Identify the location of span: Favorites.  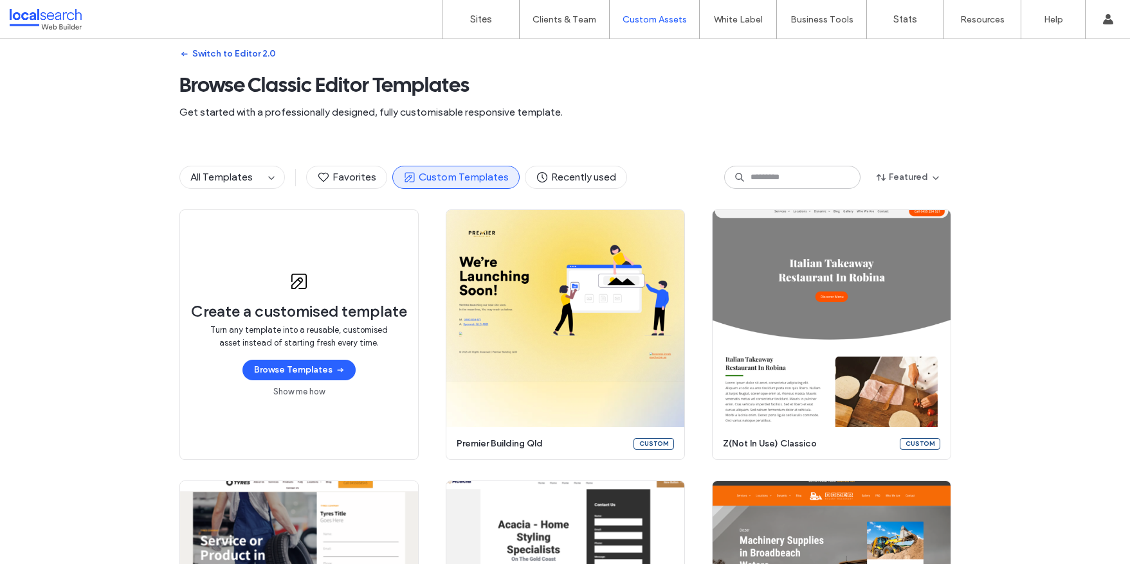
(347, 177).